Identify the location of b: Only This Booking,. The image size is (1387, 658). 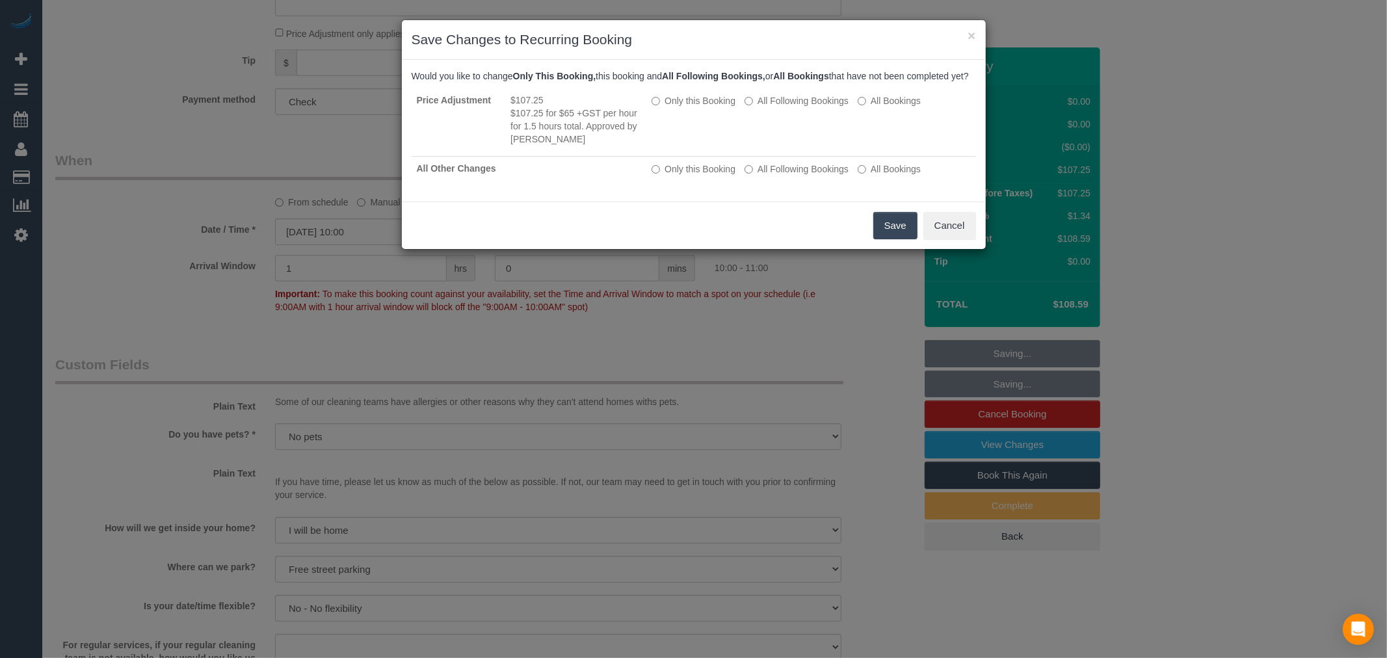
(555, 76).